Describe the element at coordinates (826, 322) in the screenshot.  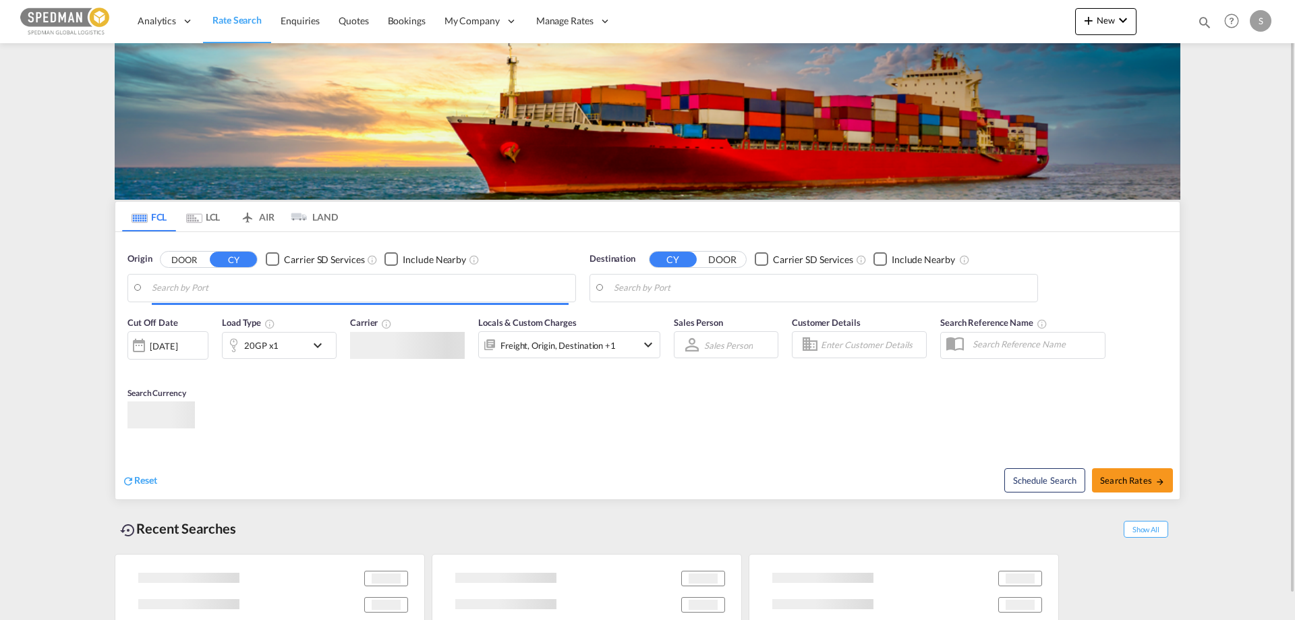
I see `span: Customer Details` at that location.